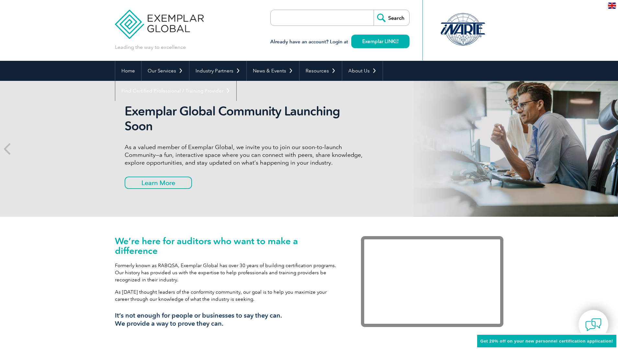 The image size is (618, 349). Describe the element at coordinates (246, 119) in the screenshot. I see `h2: Exemplar Global Community Launching Soon` at that location.